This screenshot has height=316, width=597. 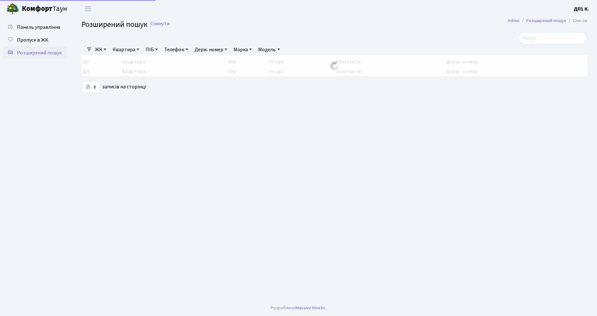 I want to click on div: Розроблено ., so click(x=298, y=308).